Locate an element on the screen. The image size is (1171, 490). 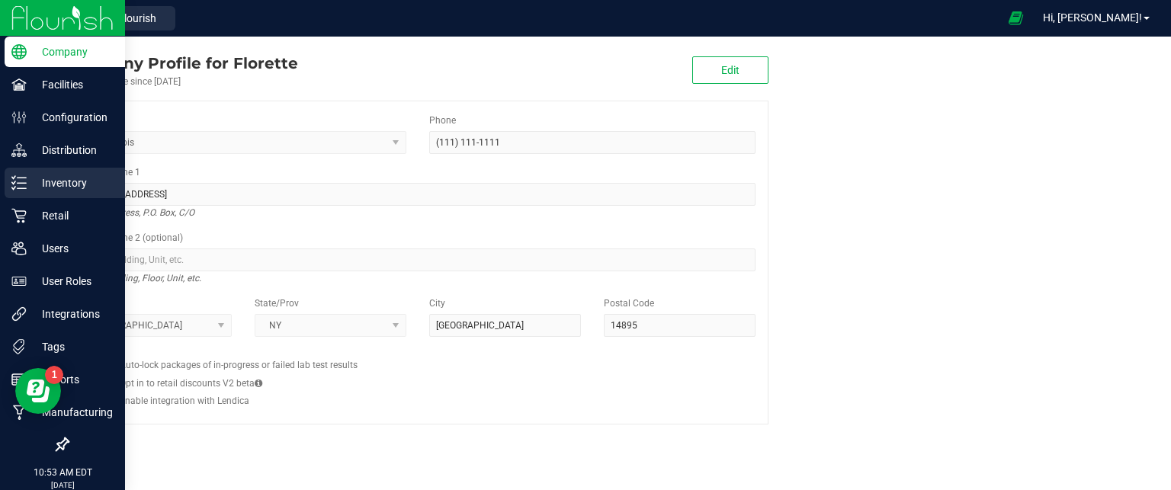
p: Manufacturing is located at coordinates (72, 412).